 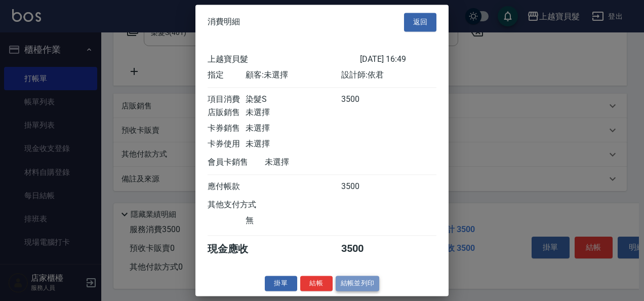 I want to click on div: 設計師: 依君, so click(x=389, y=75).